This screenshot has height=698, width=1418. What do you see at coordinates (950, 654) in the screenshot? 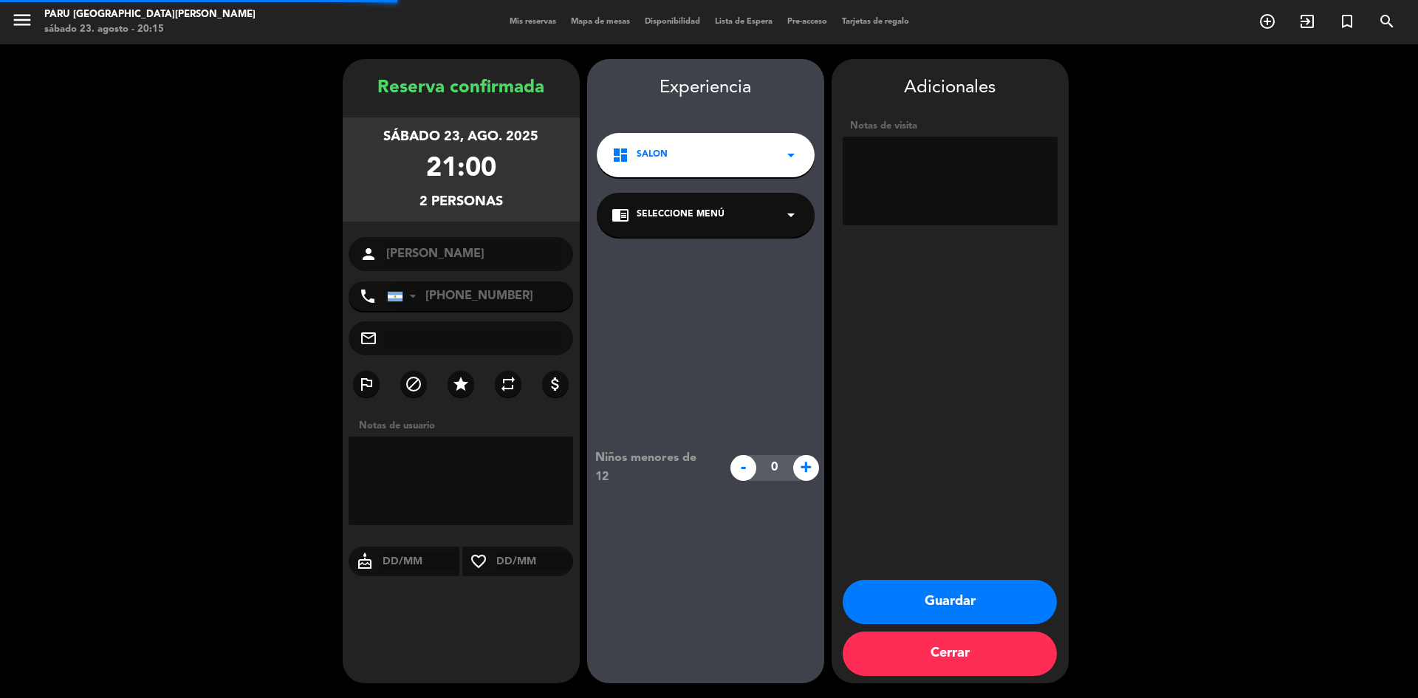
I see `button: Cerrar` at bounding box center [950, 654].